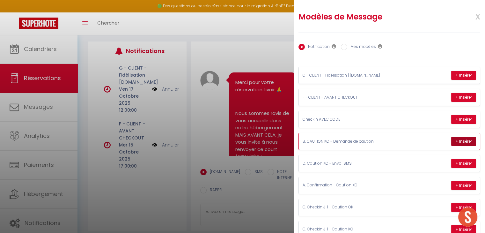 The height and width of the screenshot is (233, 485). Describe the element at coordinates (350, 97) in the screenshot. I see `p: F - CLIENT - AVANT CHECKOUT` at that location.